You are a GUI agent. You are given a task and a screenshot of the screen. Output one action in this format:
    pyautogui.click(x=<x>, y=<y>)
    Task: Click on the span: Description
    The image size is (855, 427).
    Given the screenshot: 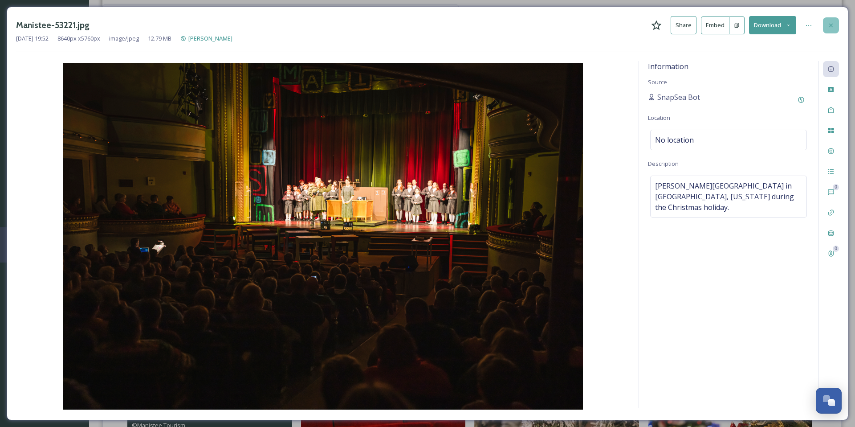 What is the action you would take?
    pyautogui.click(x=663, y=163)
    